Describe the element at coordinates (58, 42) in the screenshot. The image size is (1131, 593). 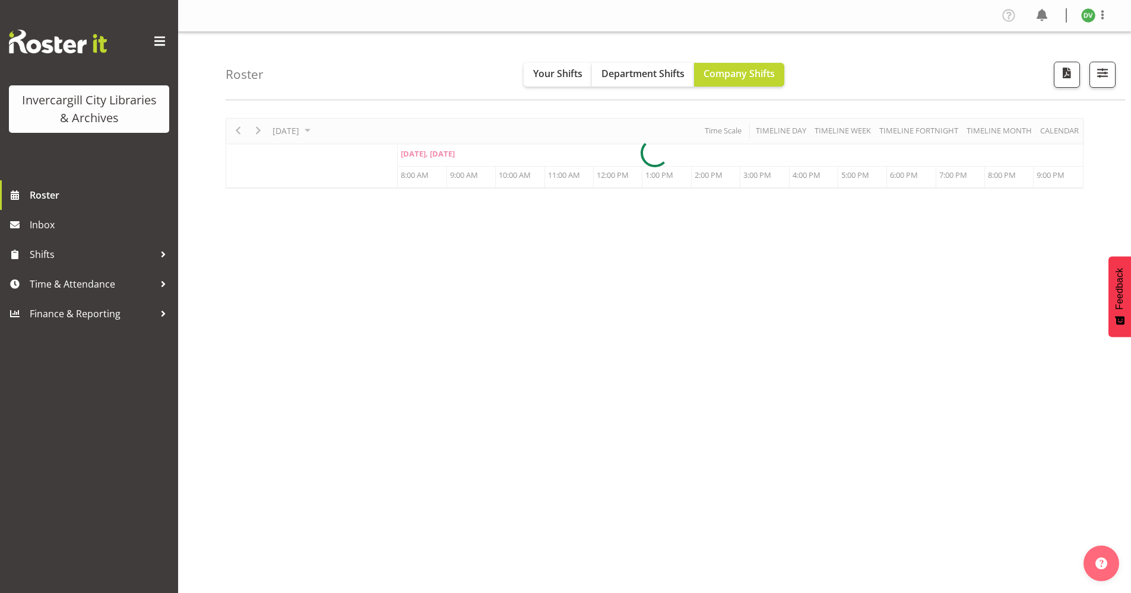
I see `img: Rosterit website logo` at that location.